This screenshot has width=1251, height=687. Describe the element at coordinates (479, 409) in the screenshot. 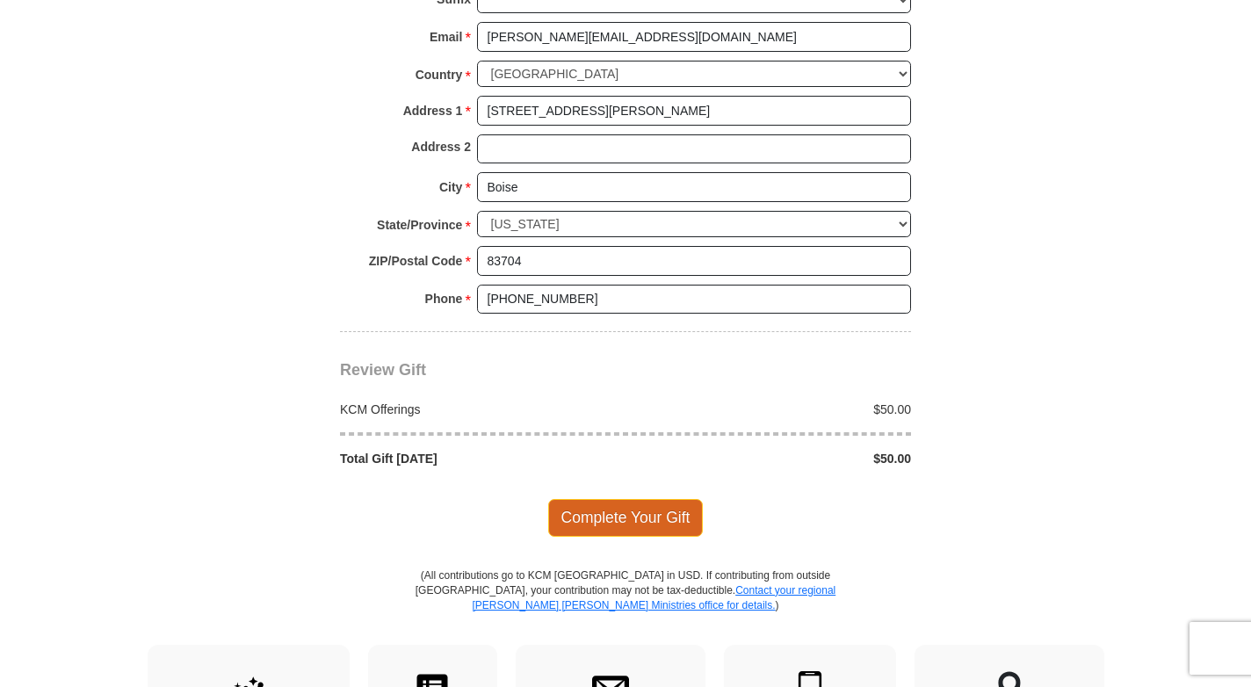

I see `div: KCM Offerings` at that location.